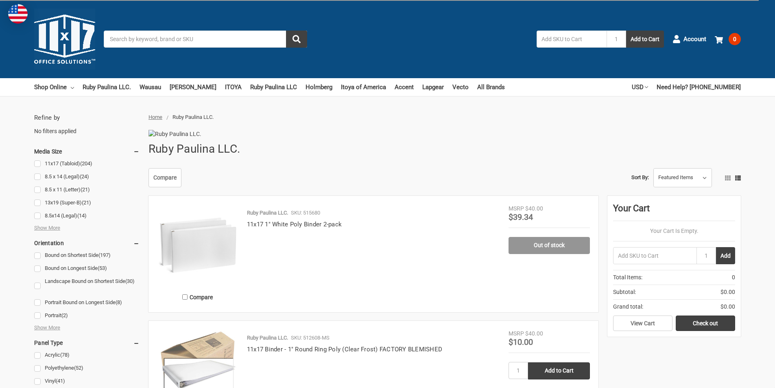  What do you see at coordinates (87, 124) in the screenshot?
I see `div: No filters applied` at bounding box center [87, 124].